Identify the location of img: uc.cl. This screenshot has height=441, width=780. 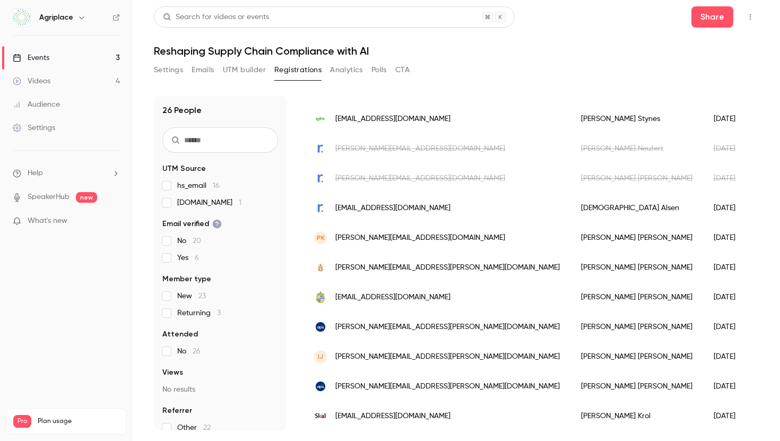
(320, 297).